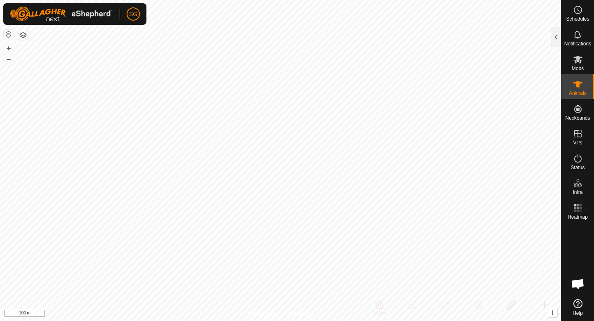 This screenshot has height=321, width=594. Describe the element at coordinates (578, 143) in the screenshot. I see `span: VPs` at that location.